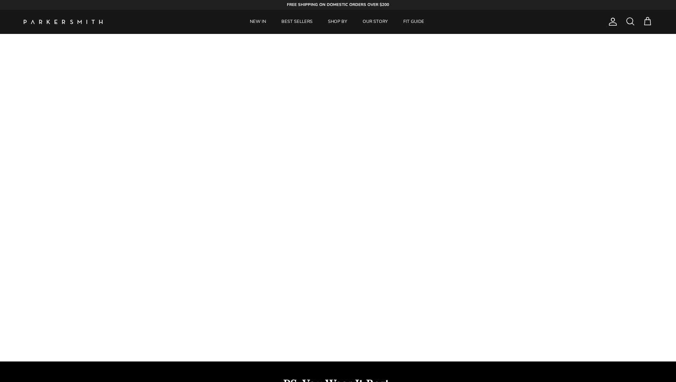  Describe the element at coordinates (413, 22) in the screenshot. I see `a: FIT GUIDE` at that location.